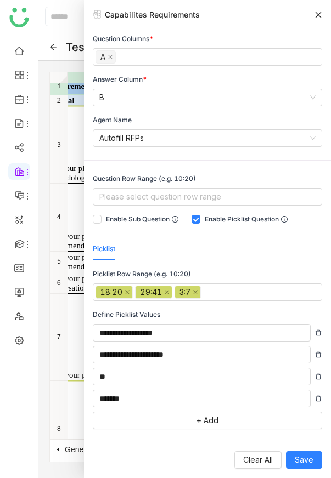 The height and width of the screenshot is (478, 331). Describe the element at coordinates (207, 420) in the screenshot. I see `span: + Add` at that location.